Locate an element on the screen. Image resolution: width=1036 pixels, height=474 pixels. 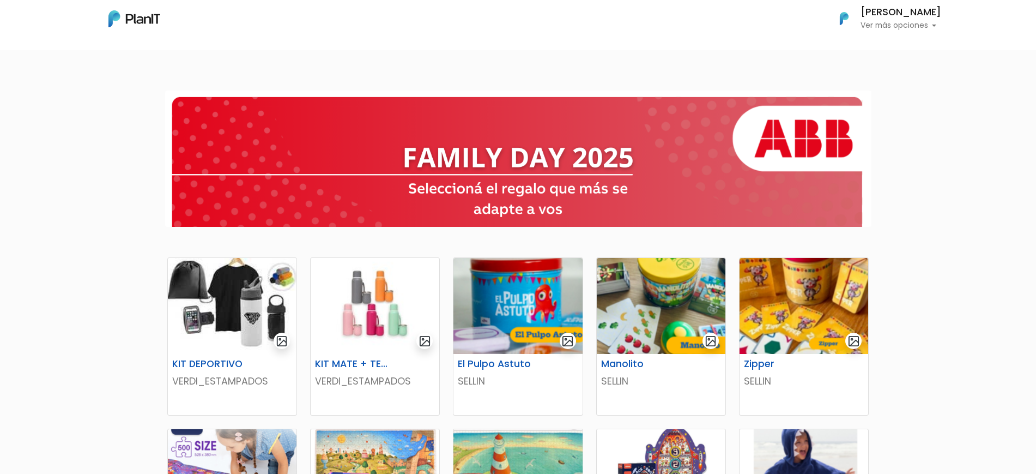
a: gallery-light El Pulpo Astuto SELLIN is located at coordinates (518, 336).